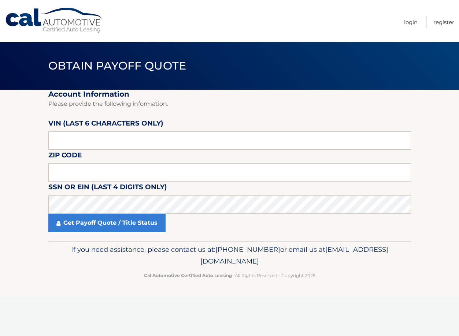 The height and width of the screenshot is (336, 459). What do you see at coordinates (230, 275) in the screenshot?
I see `p: - All Rights Reserved - Copyright 2025` at bounding box center [230, 275].